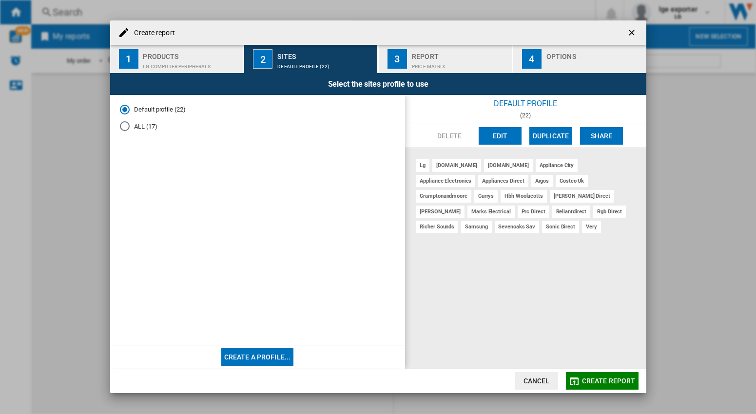 The image size is (756, 414). What do you see at coordinates (633, 33) in the screenshot?
I see `button: getI18NText('BUTTONS.CLOSE_DIALOG')` at bounding box center [633, 33].